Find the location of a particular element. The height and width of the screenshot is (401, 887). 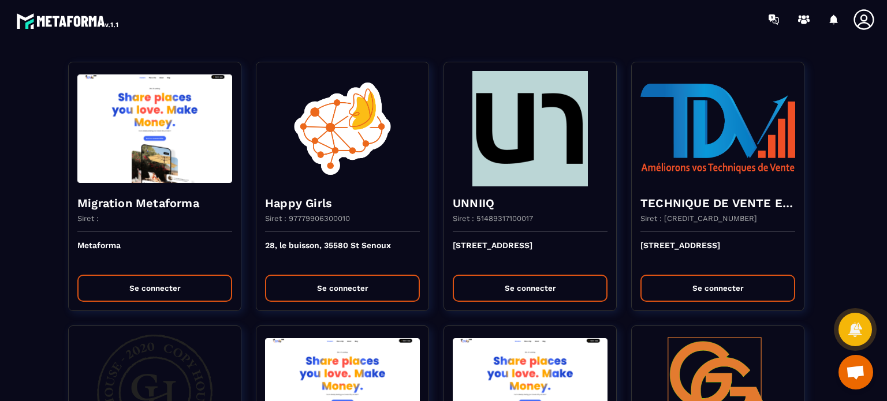

p: Metaforma is located at coordinates (155, 253).